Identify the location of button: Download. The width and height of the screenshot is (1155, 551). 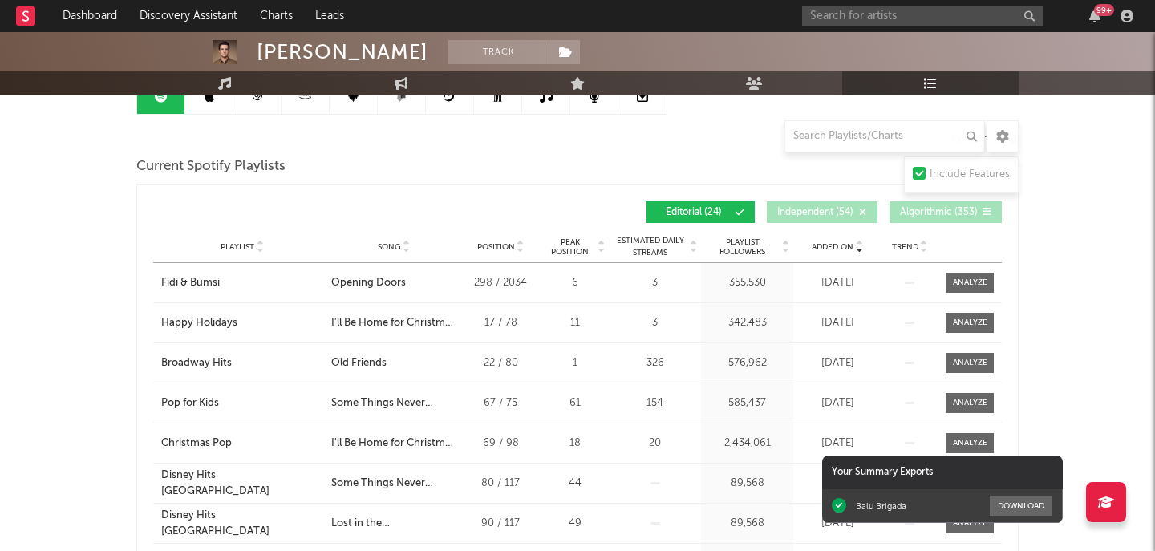
(1021, 506).